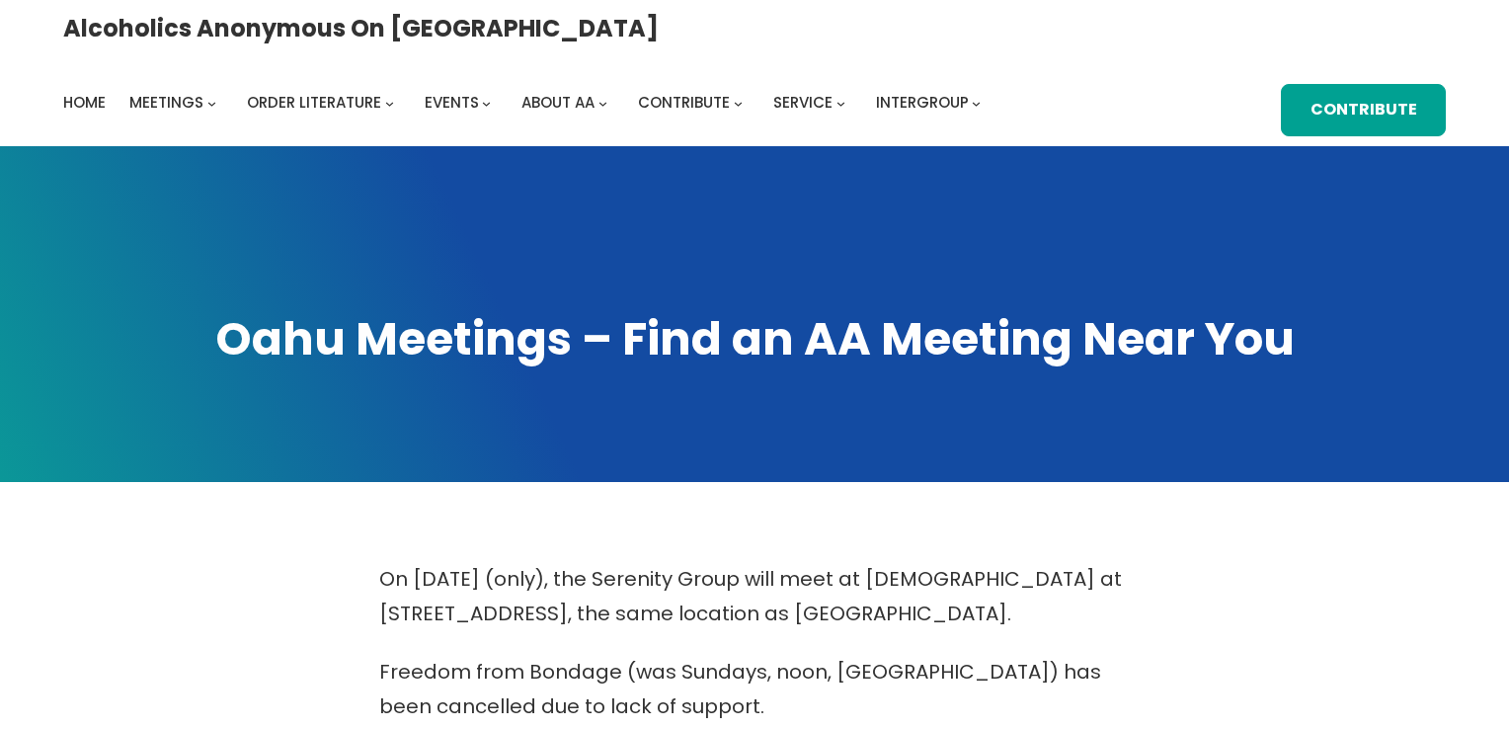  What do you see at coordinates (451, 102) in the screenshot?
I see `span: Events` at bounding box center [451, 102].